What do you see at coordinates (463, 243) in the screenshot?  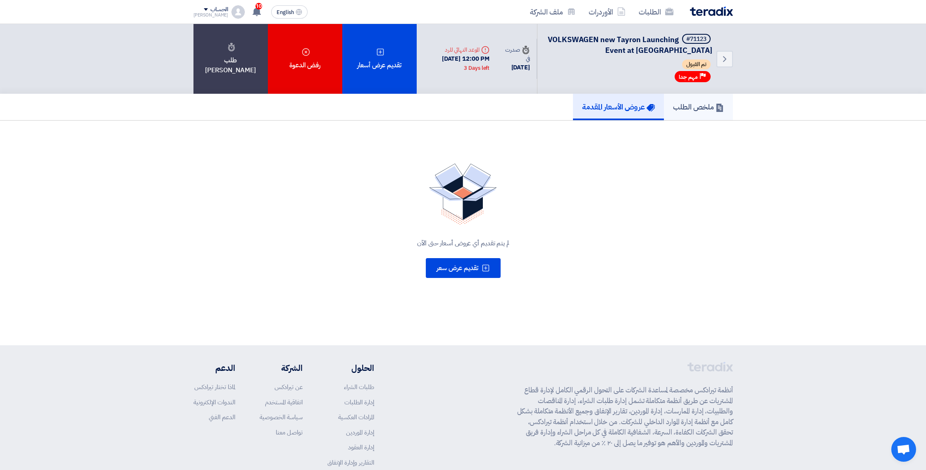 I see `div: لم يتم تقديم أي عروض أسعار حتى الآن` at bounding box center [463, 243].